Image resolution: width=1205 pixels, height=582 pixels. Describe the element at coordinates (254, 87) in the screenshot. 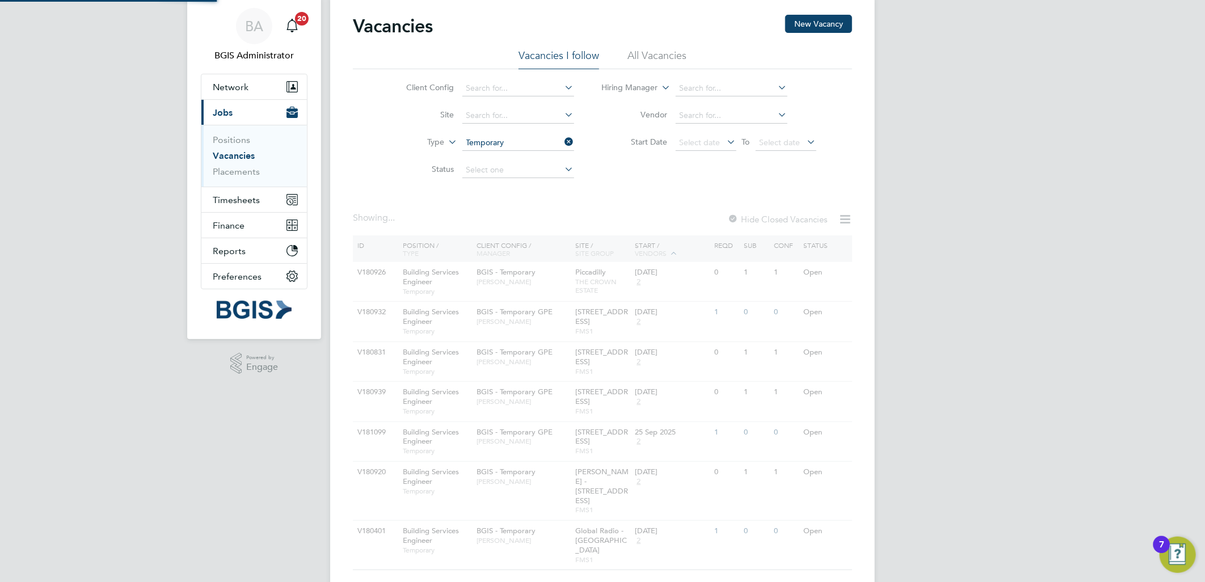

I see `button: Network` at that location.